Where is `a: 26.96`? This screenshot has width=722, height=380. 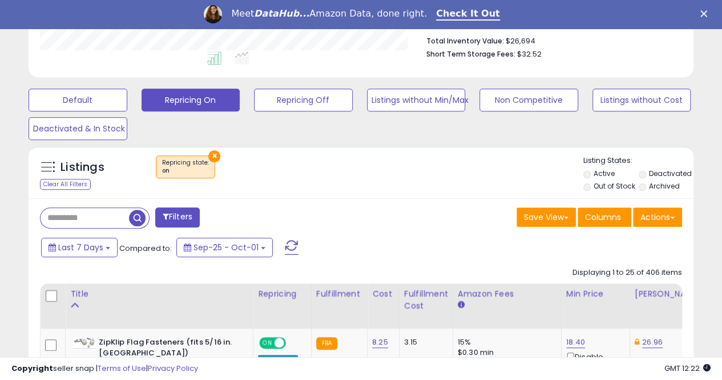 a: 26.96 is located at coordinates (653, 342).